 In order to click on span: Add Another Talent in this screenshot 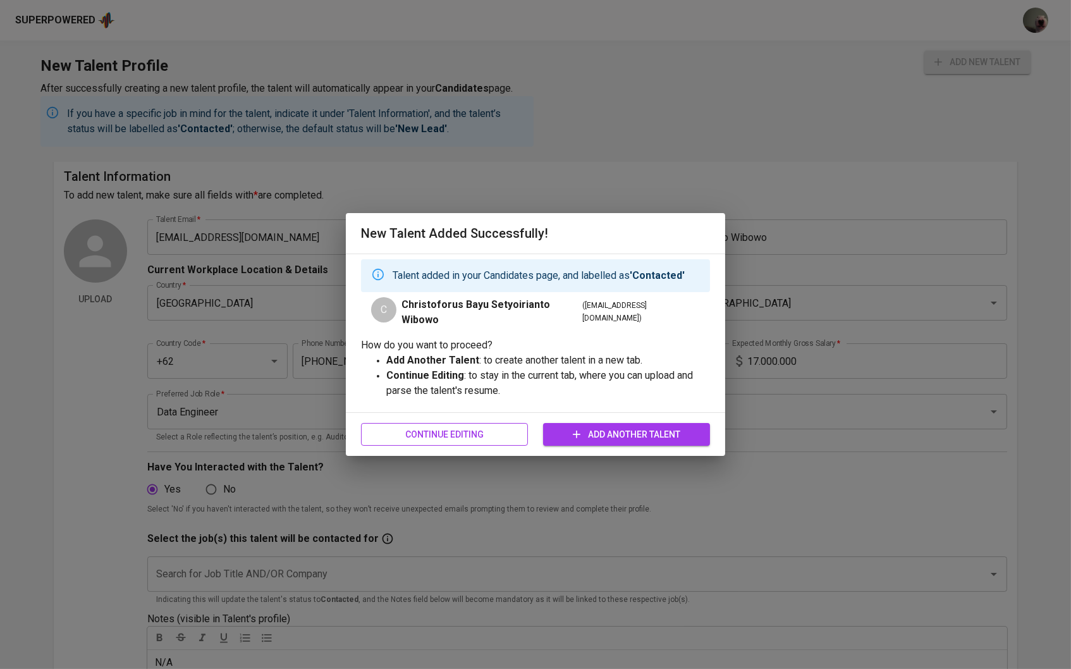, I will do `click(627, 434)`.